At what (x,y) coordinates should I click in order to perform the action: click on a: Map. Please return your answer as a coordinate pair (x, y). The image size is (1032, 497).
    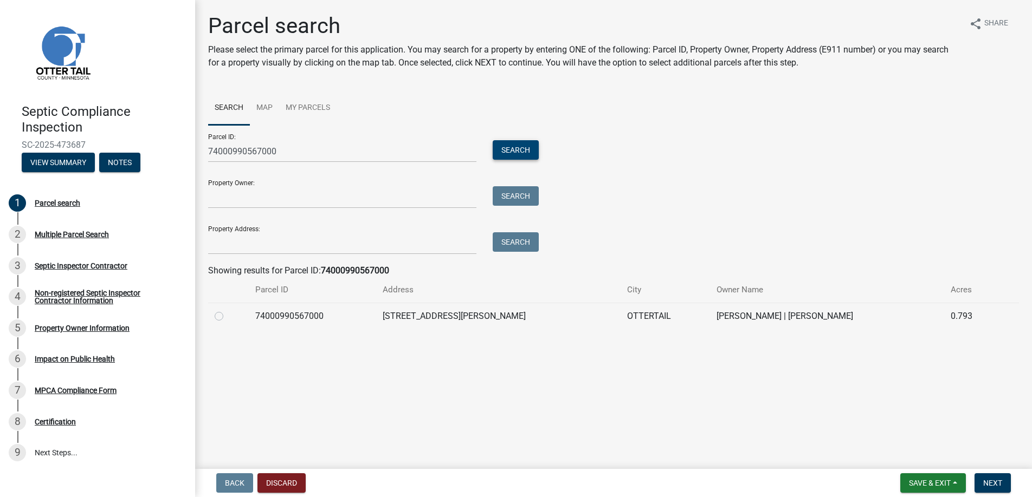
    Looking at the image, I should click on (264, 108).